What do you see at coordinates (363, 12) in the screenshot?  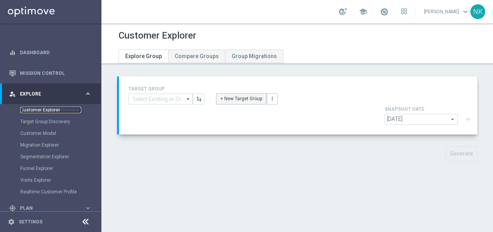 I see `span: school` at bounding box center [363, 12].